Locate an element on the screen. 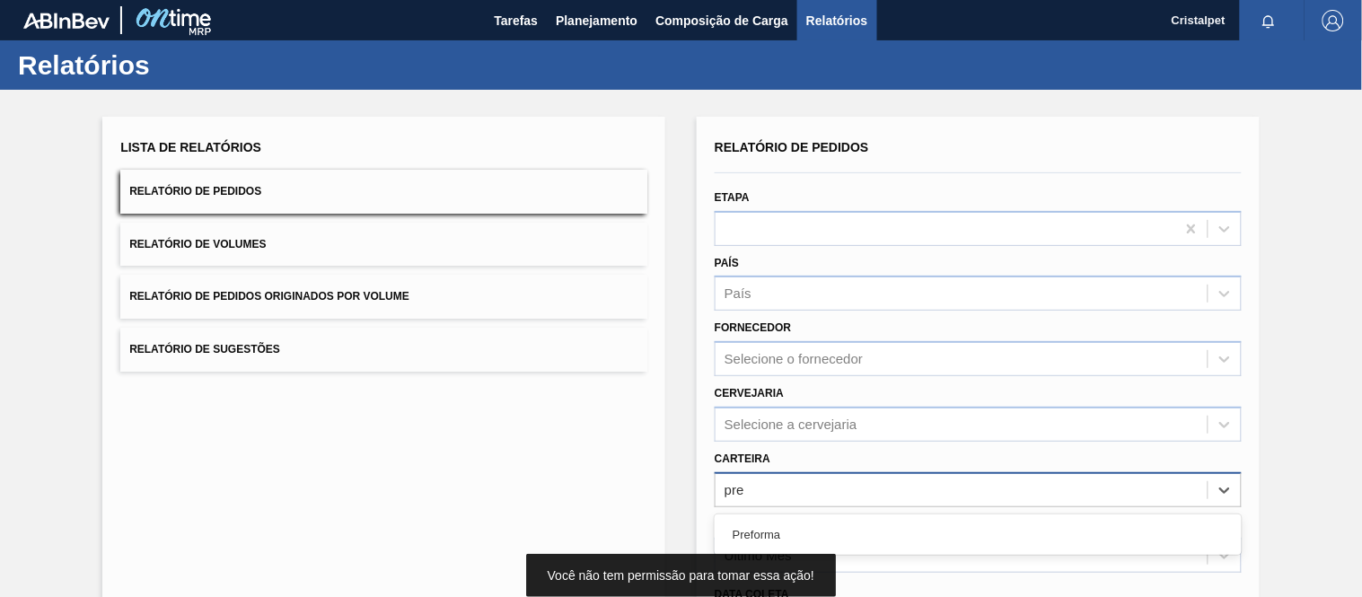 The height and width of the screenshot is (597, 1362). span: Relatórios is located at coordinates (837, 21).